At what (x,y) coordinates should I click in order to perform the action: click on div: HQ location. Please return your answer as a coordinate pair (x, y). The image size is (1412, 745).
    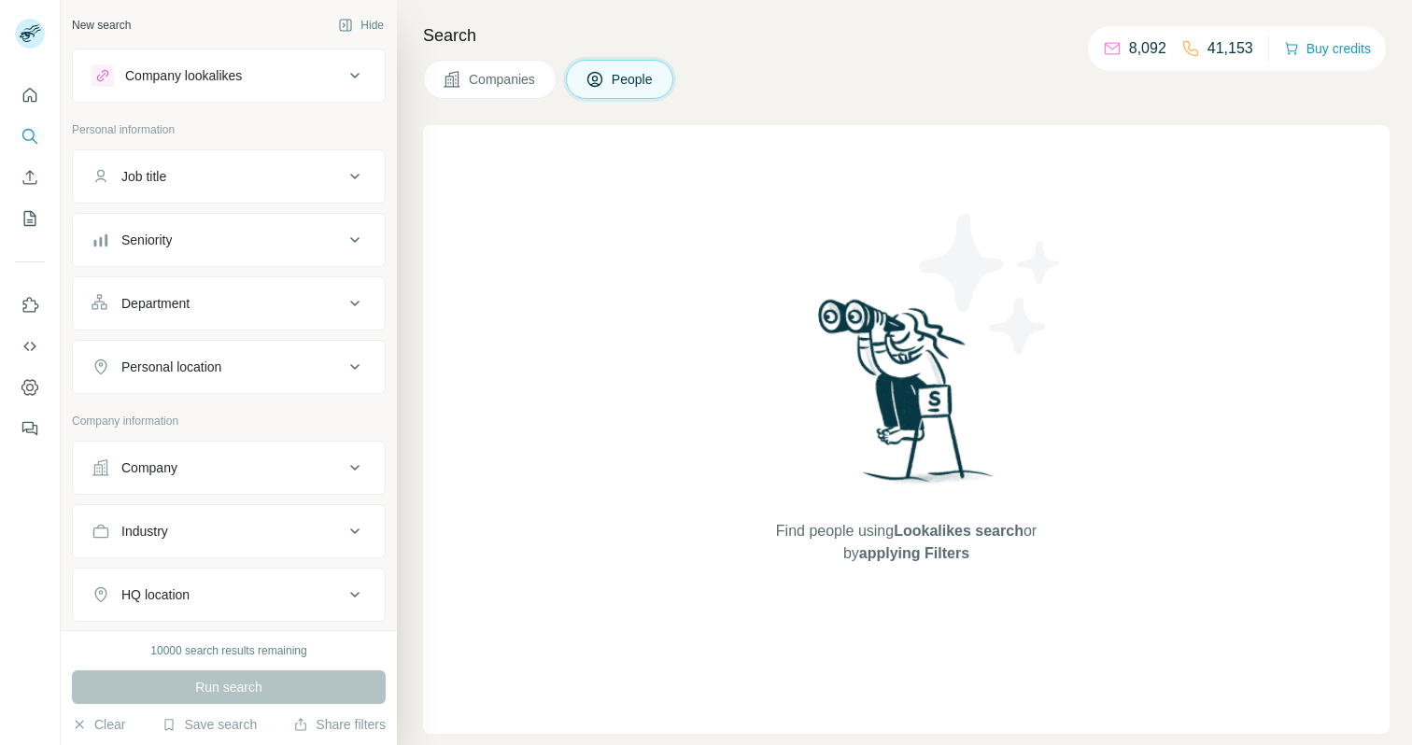
    Looking at the image, I should click on (155, 595).